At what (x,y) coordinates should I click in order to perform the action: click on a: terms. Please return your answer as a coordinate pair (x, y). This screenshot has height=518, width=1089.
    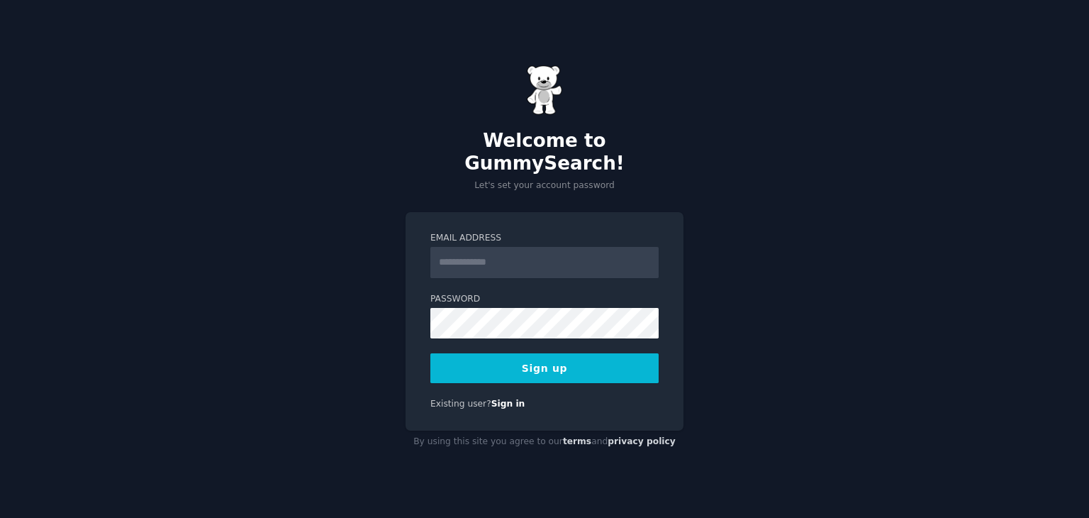
    Looking at the image, I should click on (577, 441).